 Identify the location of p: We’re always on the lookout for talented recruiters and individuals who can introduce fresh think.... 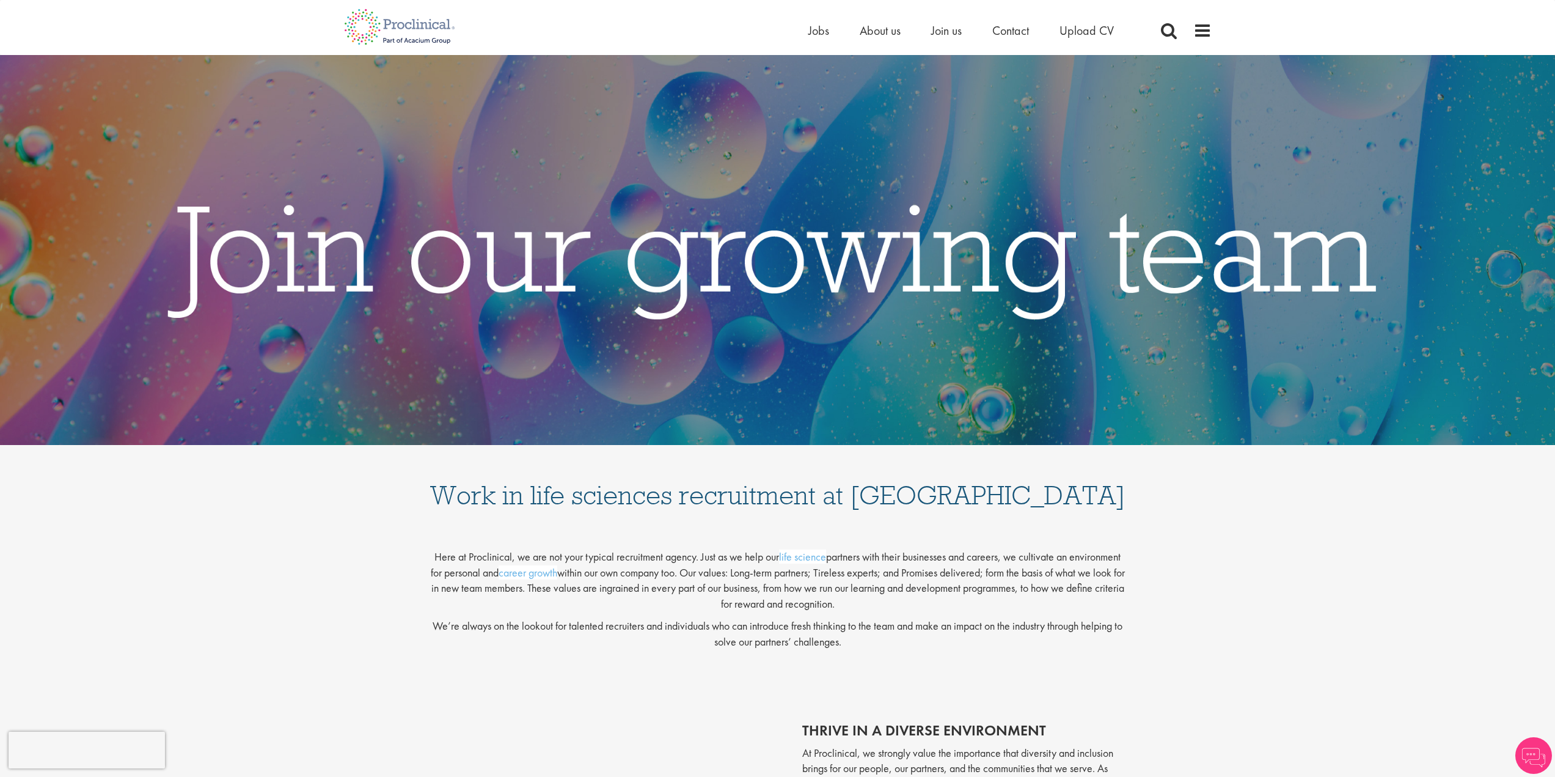
(778, 633).